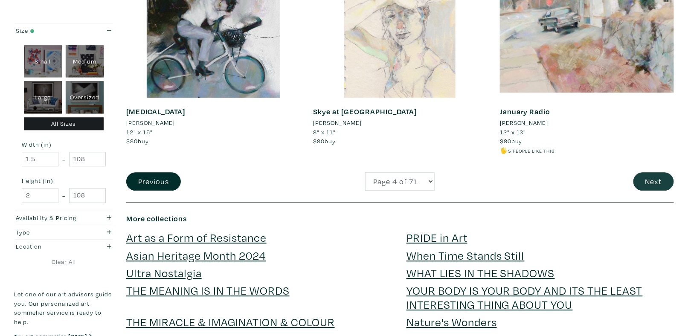 The image size is (688, 336). What do you see at coordinates (50, 246) in the screenshot?
I see `div: Location` at bounding box center [50, 246].